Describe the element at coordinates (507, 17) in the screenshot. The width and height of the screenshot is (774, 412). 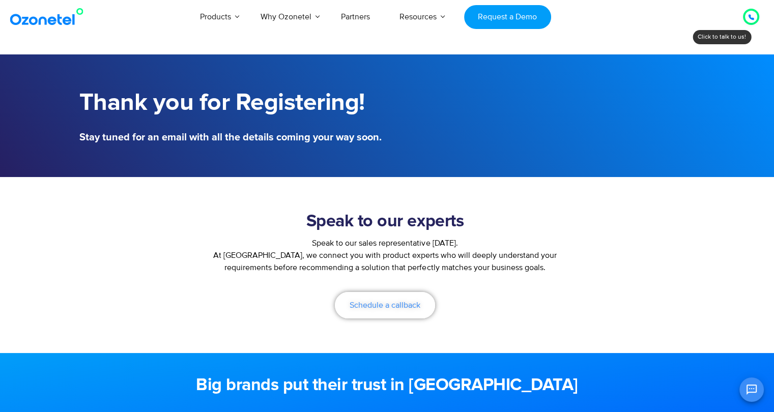
I see `a: Request a Demo` at that location.